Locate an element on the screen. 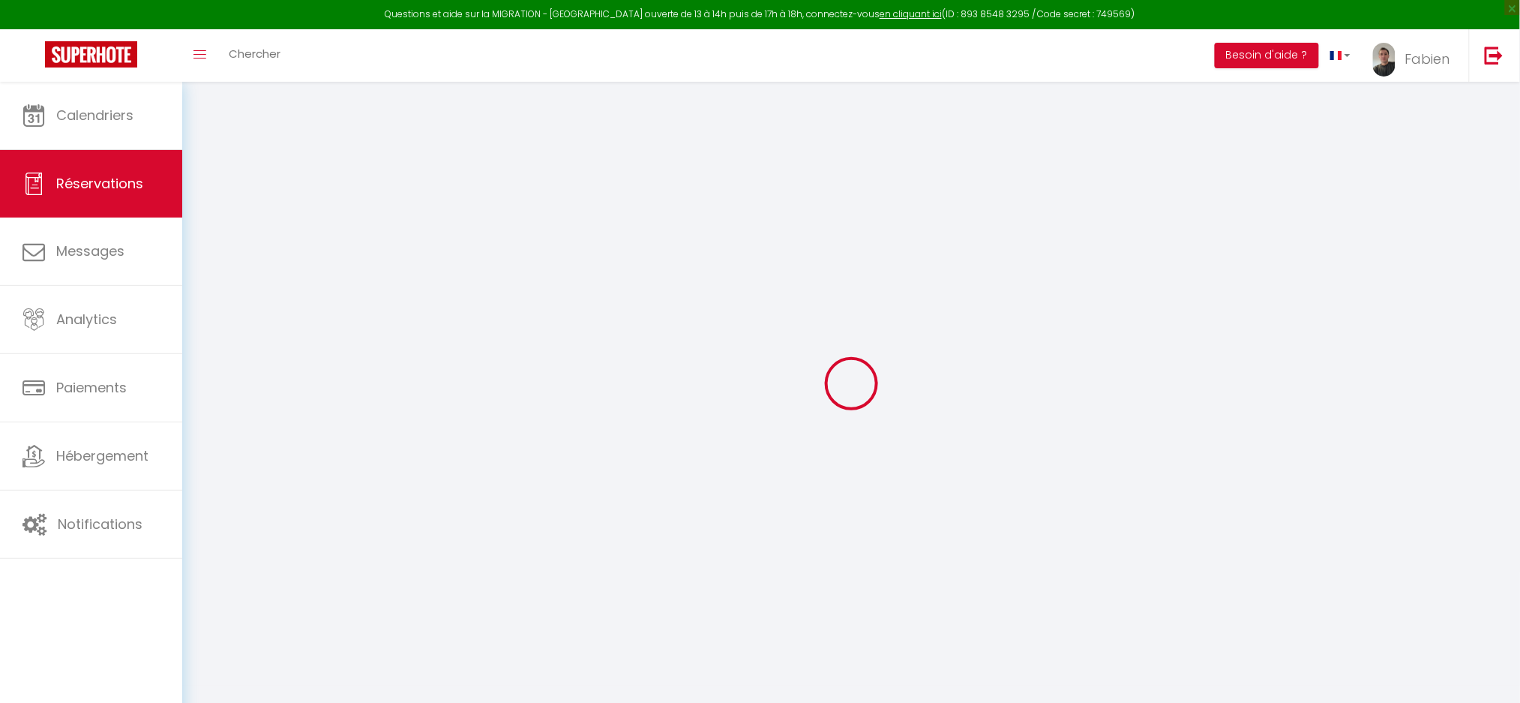 The height and width of the screenshot is (703, 1520). span: Fabien is located at coordinates (1428, 58).